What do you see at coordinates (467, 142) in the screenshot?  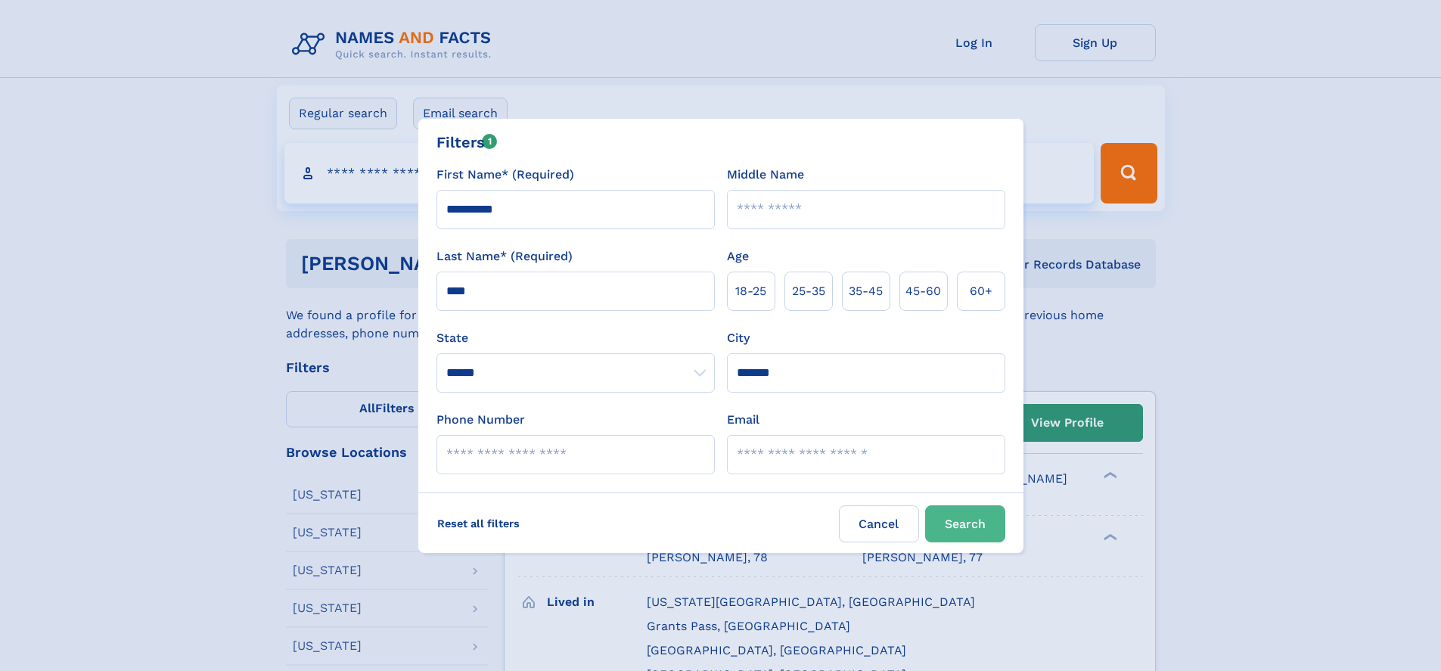 I see `div: Filters` at bounding box center [467, 142].